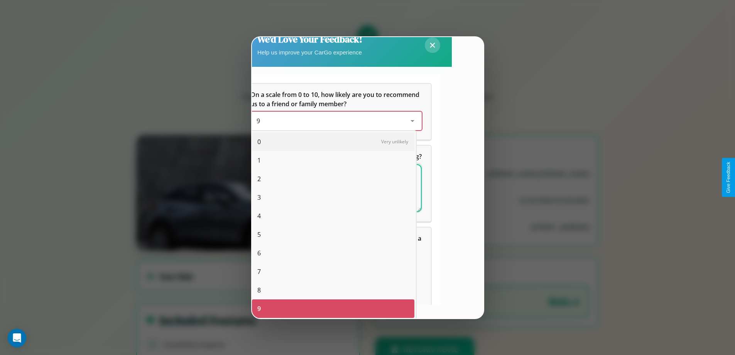 The image size is (735, 355). Describe the element at coordinates (333, 160) in the screenshot. I see `div: 1` at that location.